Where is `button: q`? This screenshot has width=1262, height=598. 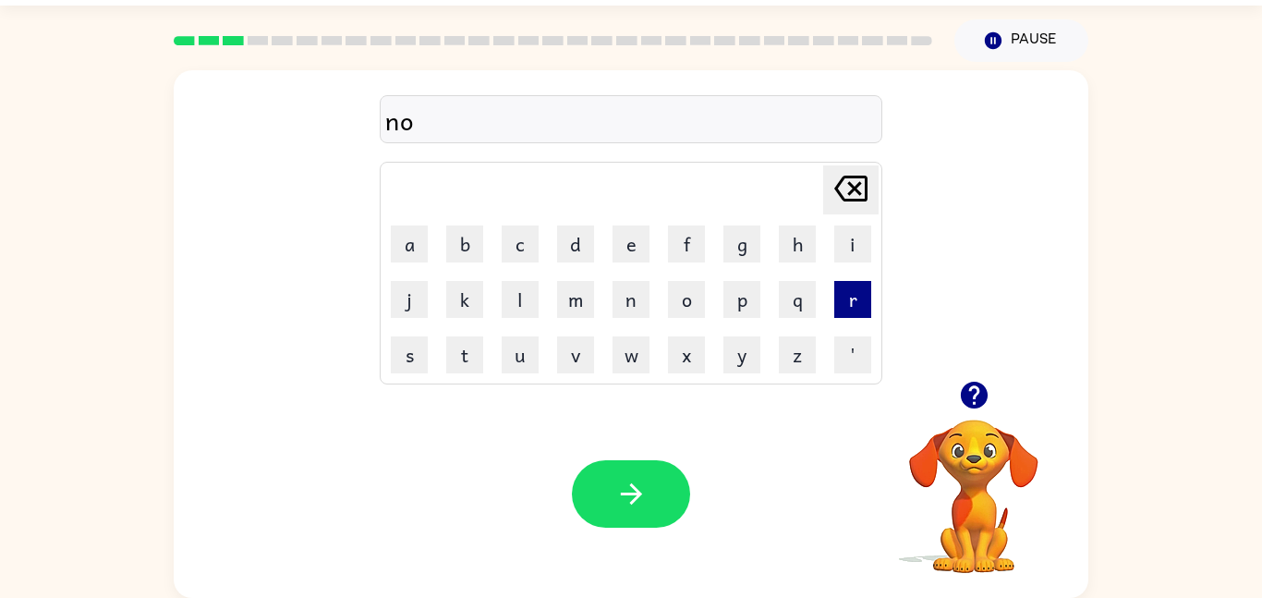 button: q is located at coordinates (797, 299).